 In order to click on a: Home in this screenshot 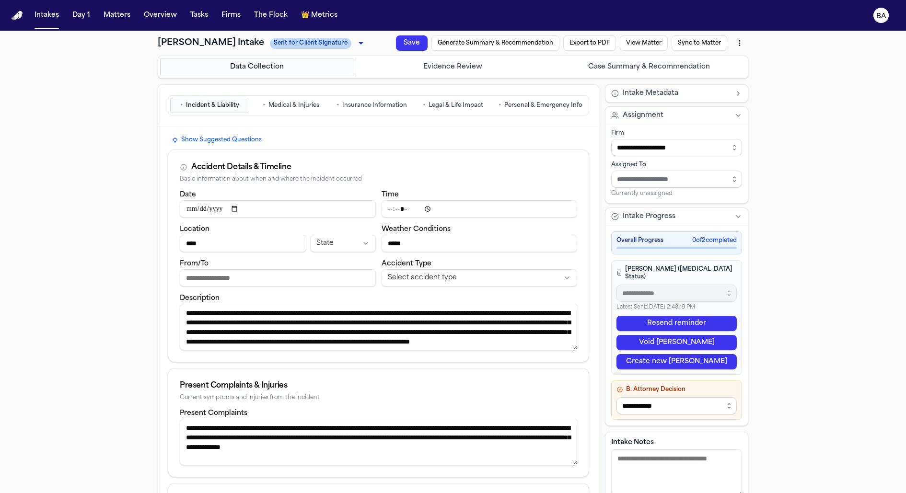, I will do `click(17, 15)`.